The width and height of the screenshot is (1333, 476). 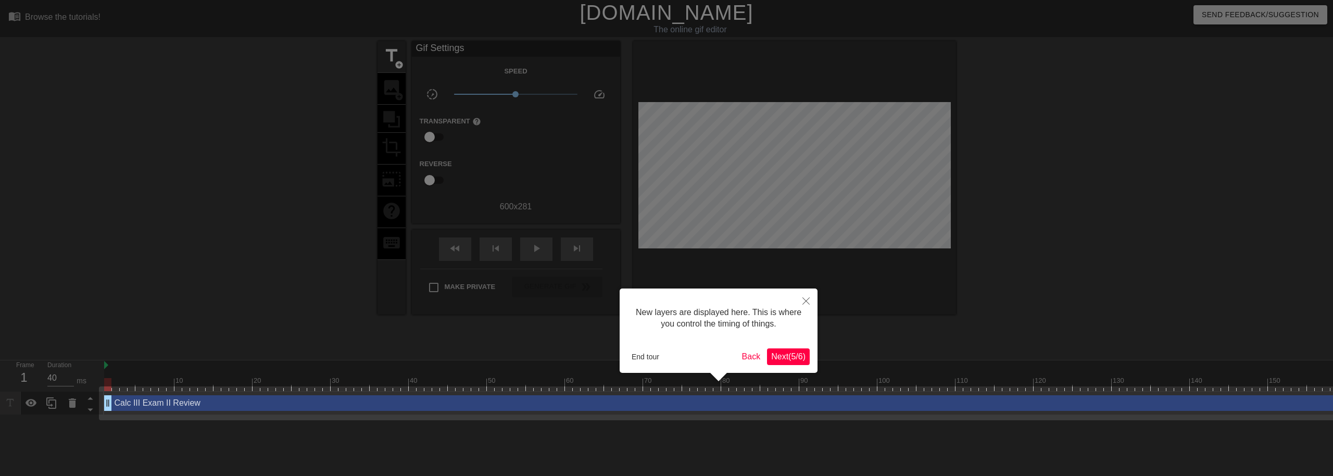 I want to click on button: End tour, so click(x=645, y=357).